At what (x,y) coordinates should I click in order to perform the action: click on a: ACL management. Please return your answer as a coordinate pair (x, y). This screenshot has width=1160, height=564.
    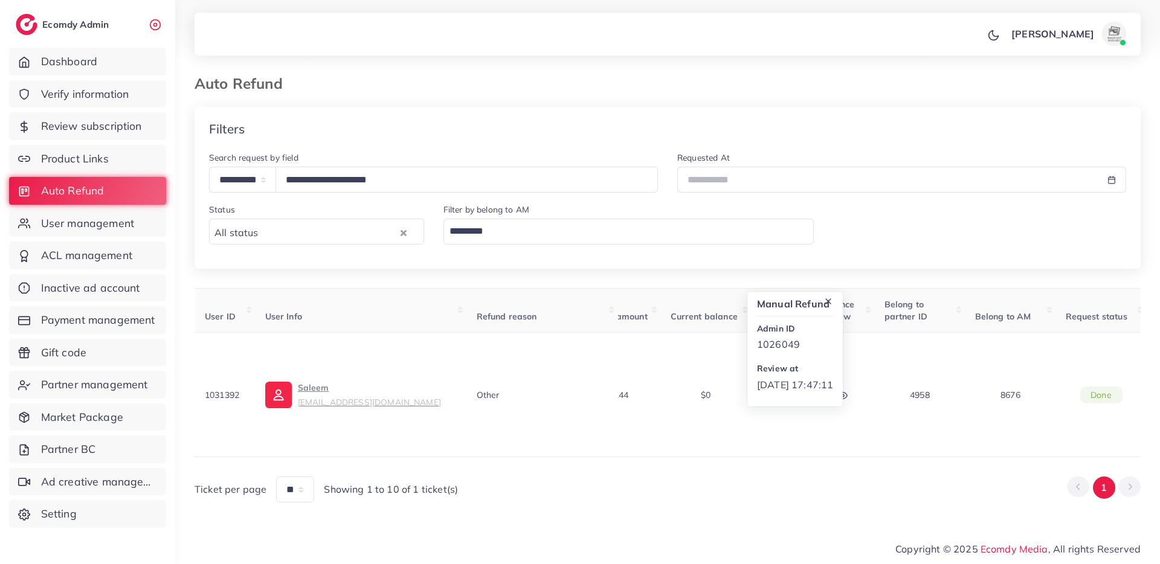
    Looking at the image, I should click on (88, 255).